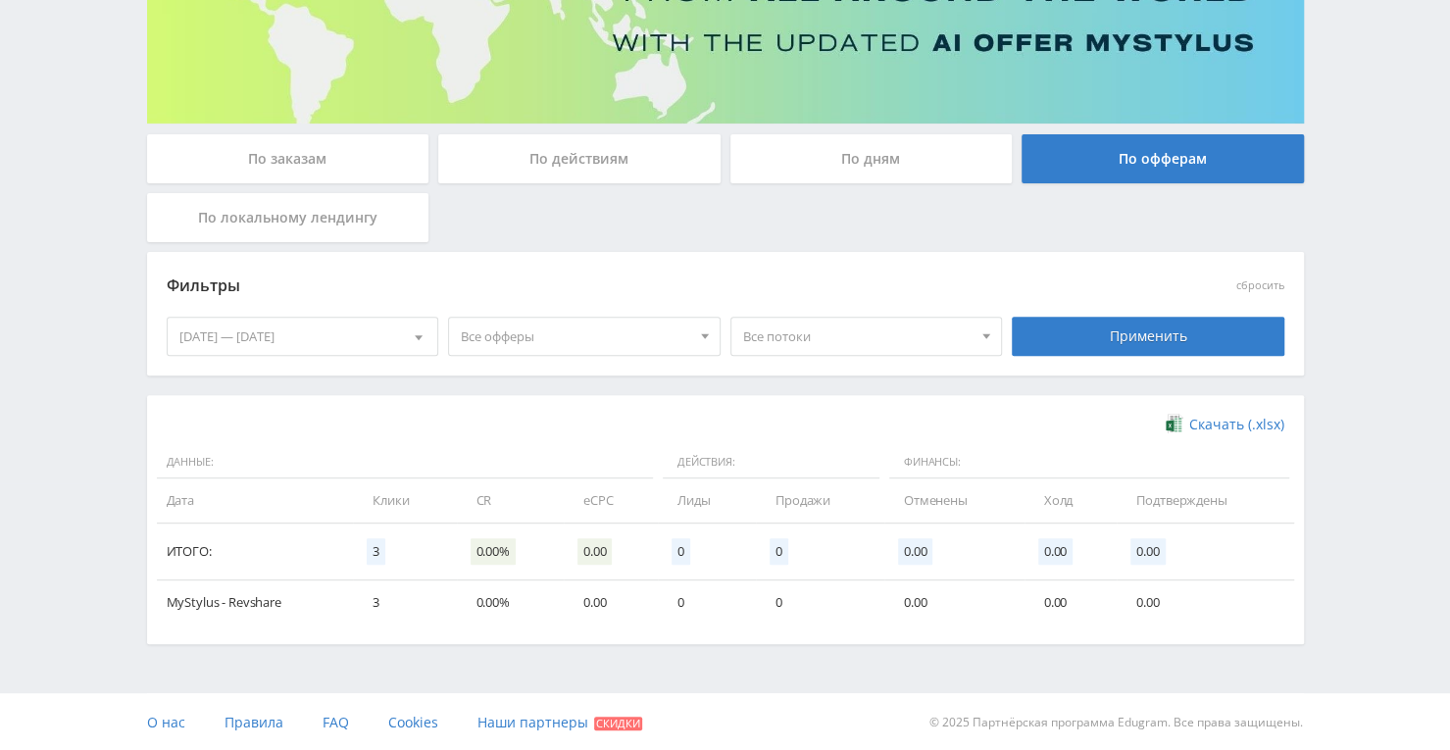 Image resolution: width=1450 pixels, height=750 pixels. What do you see at coordinates (576, 336) in the screenshot?
I see `span: Все офферы` at bounding box center [576, 336].